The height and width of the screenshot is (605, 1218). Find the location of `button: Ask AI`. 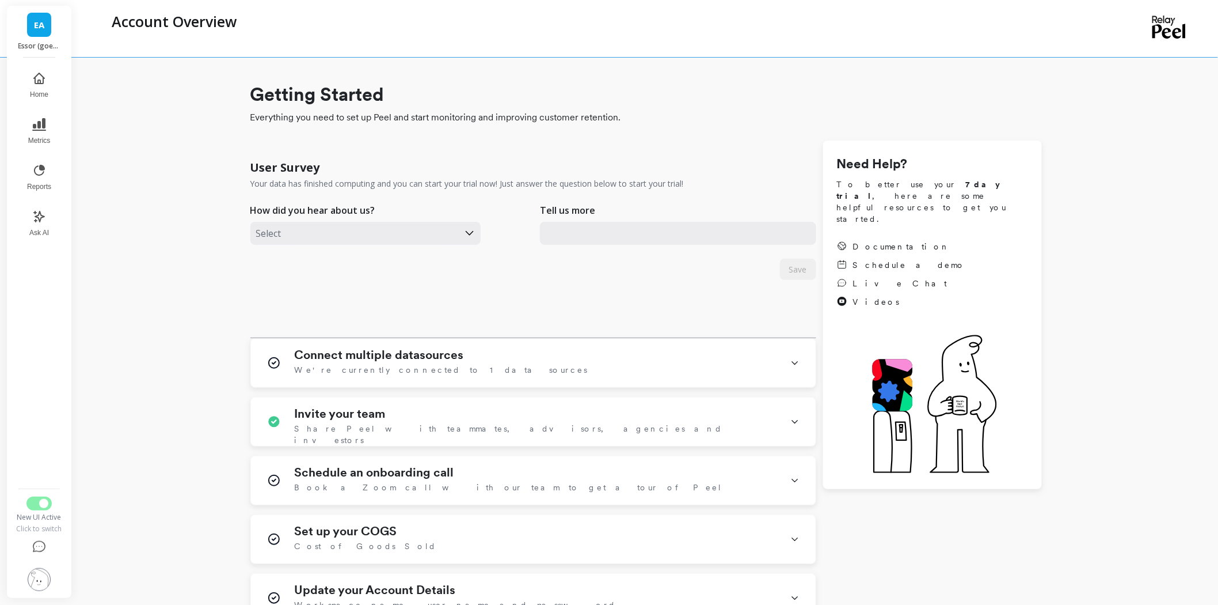

button: Ask AI is located at coordinates (39, 223).